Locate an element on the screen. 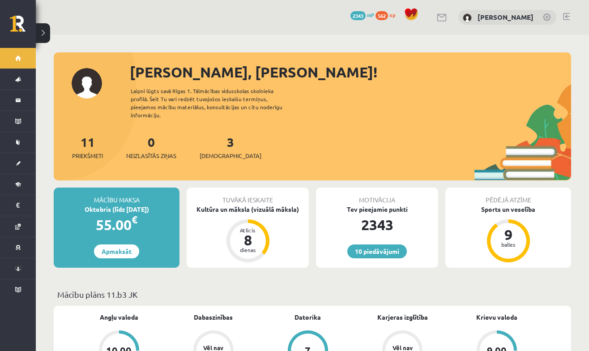 This screenshot has width=589, height=351. a: 10 piedāvājumi is located at coordinates (377, 251).